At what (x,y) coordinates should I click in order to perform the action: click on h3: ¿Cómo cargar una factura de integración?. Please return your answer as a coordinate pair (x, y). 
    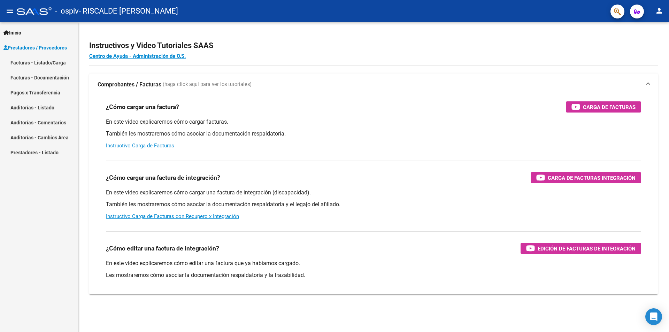
    Looking at the image, I should click on (163, 178).